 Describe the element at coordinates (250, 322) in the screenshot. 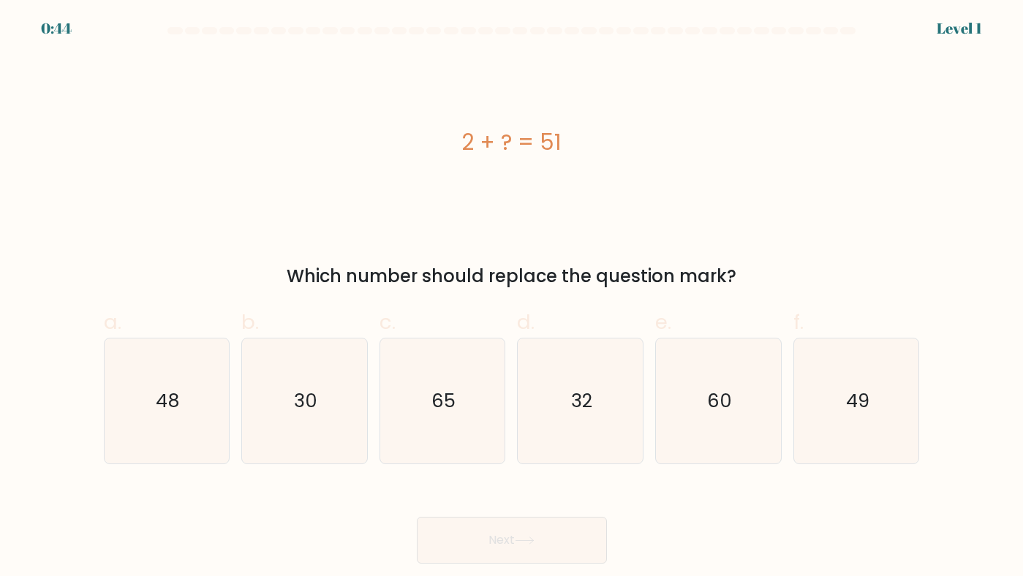

I see `span: b.` at that location.